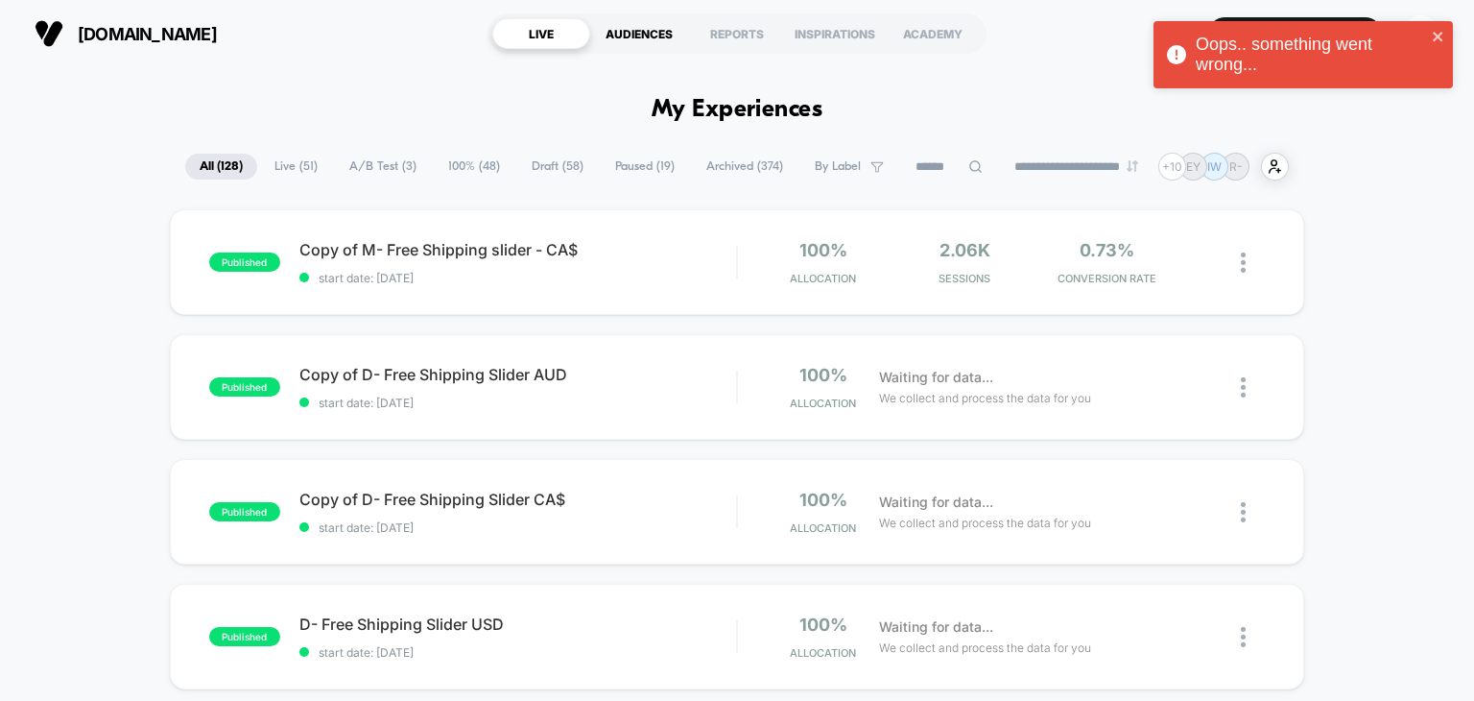 The width and height of the screenshot is (1474, 701). What do you see at coordinates (221, 166) in the screenshot?
I see `span: All ( 128 )` at bounding box center [221, 166].